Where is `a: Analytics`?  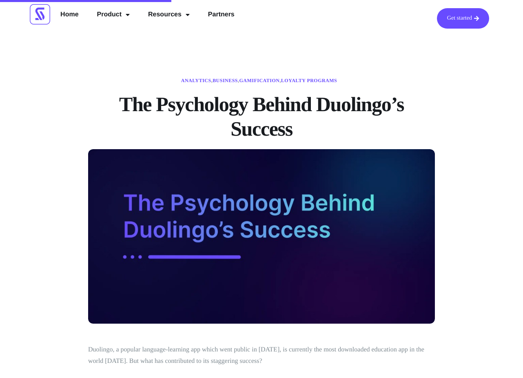
a: Analytics is located at coordinates (196, 80).